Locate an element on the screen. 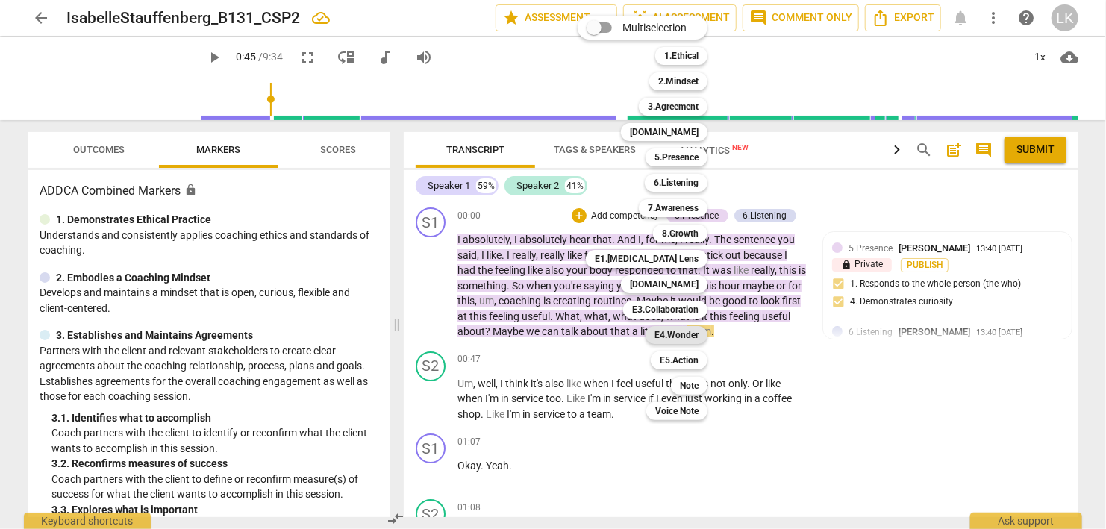 This screenshot has height=529, width=1106. b: E5.Action is located at coordinates (679, 361).